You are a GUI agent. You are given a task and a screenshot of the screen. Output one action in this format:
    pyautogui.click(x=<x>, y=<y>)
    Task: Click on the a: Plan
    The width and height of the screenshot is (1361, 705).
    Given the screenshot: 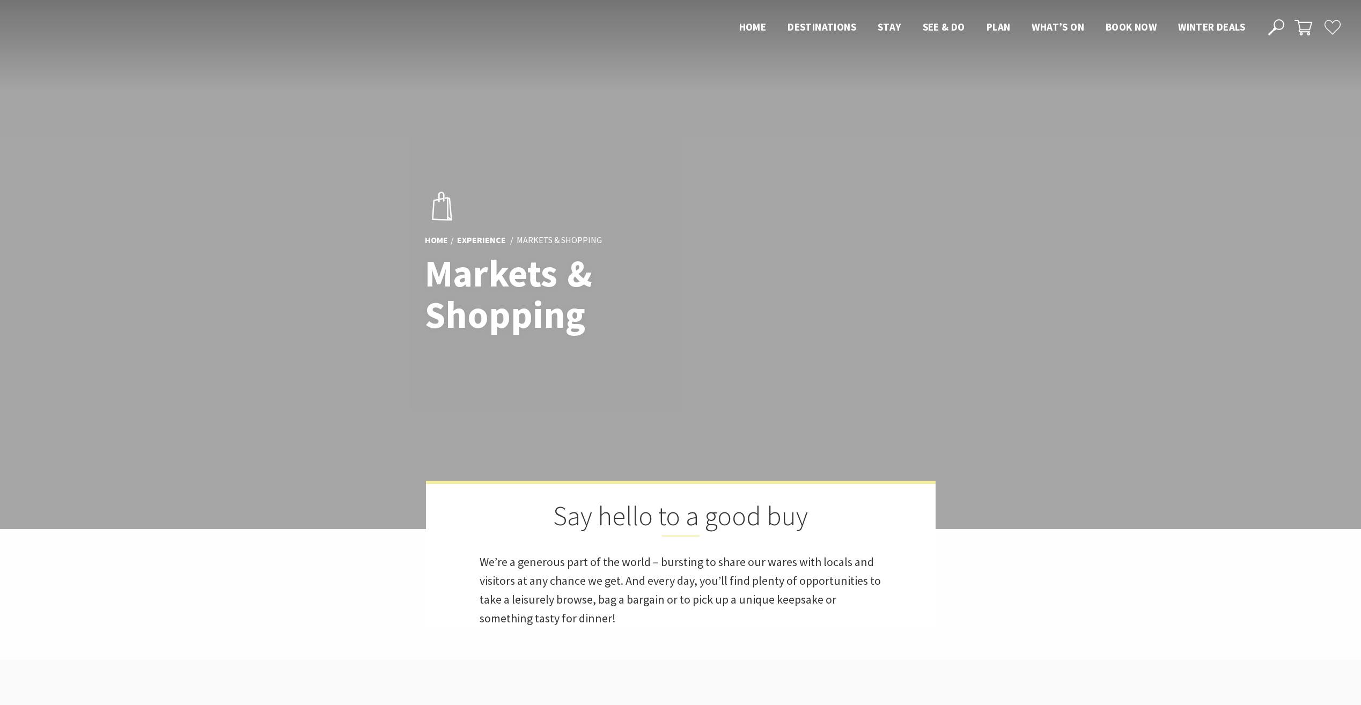 What is the action you would take?
    pyautogui.click(x=998, y=27)
    